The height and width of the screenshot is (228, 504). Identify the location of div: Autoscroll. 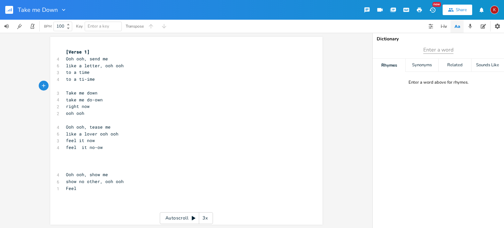
(187, 218).